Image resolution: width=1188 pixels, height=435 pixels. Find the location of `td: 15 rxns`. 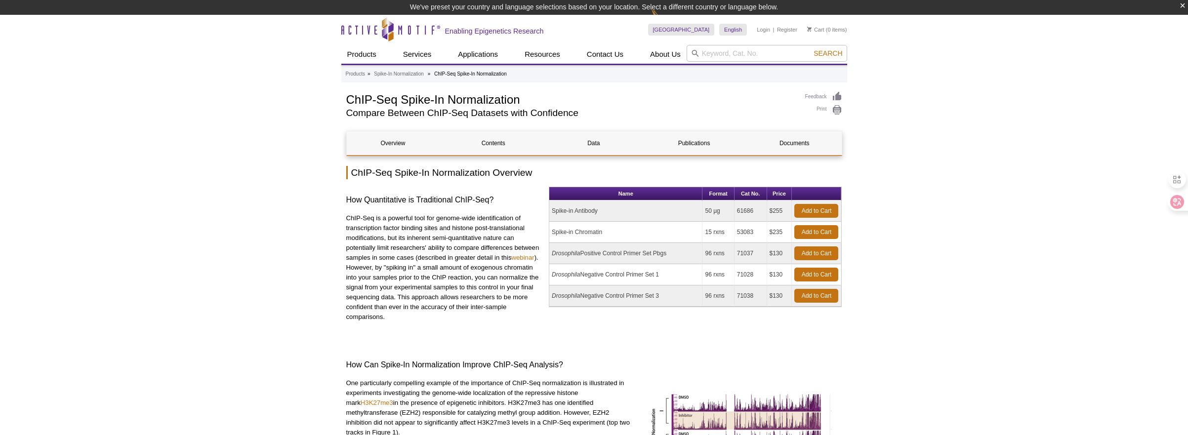

td: 15 rxns is located at coordinates (718, 232).